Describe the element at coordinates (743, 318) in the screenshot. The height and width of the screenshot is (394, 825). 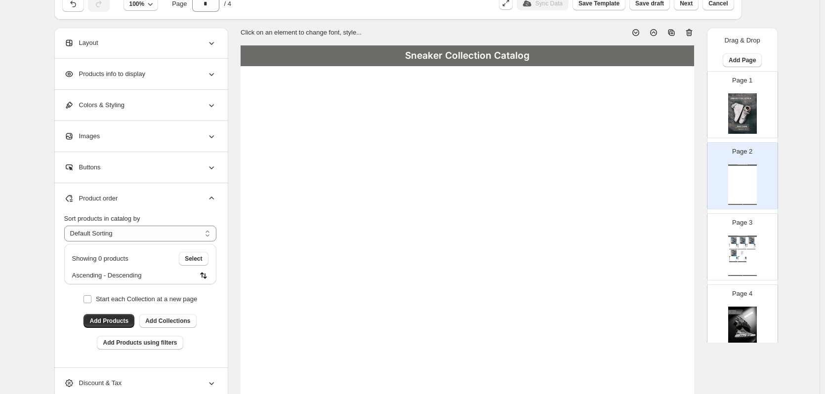
I see `div: Page 4cover page` at that location.